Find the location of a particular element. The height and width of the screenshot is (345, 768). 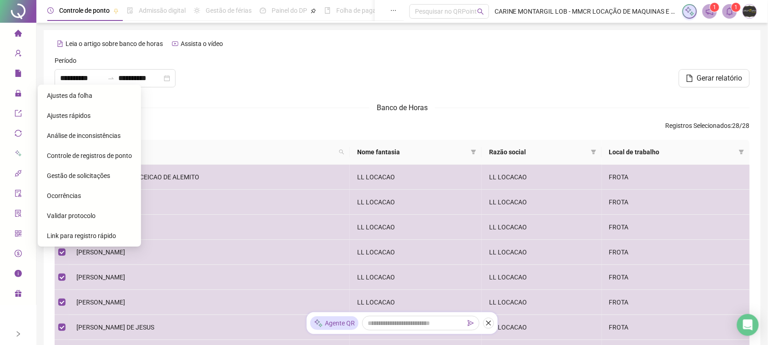

span: info-circle is located at coordinates (18, 275).